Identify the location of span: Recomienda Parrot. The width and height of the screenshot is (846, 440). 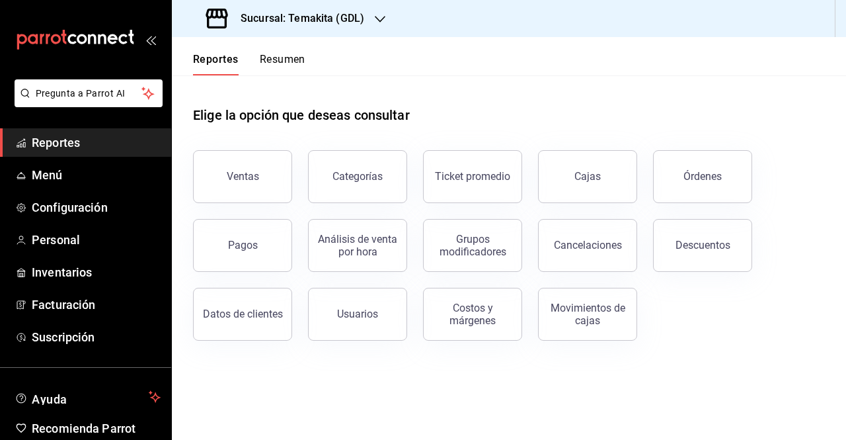
(96, 428).